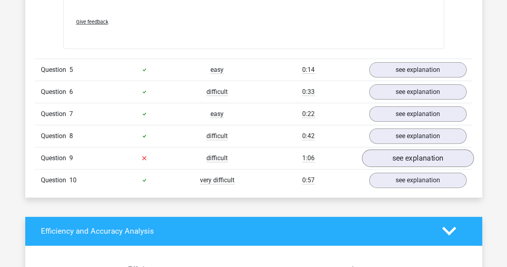 The image size is (507, 267). Describe the element at coordinates (71, 158) in the screenshot. I see `span: 9` at that location.